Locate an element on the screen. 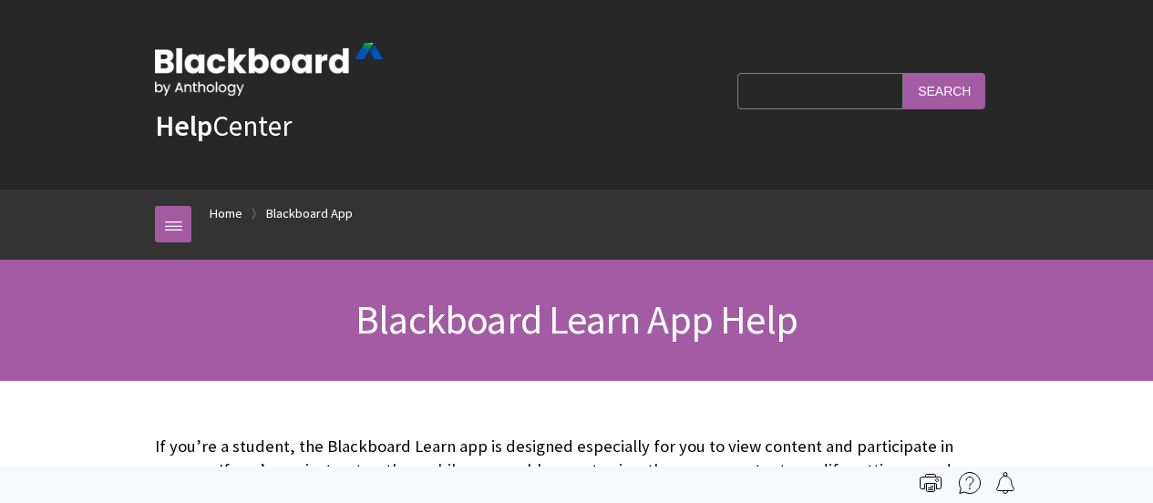 The height and width of the screenshot is (503, 1153). img: Print is located at coordinates (931, 483).